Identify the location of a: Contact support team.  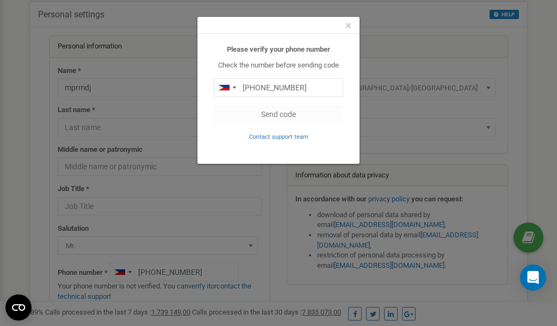
(279, 136).